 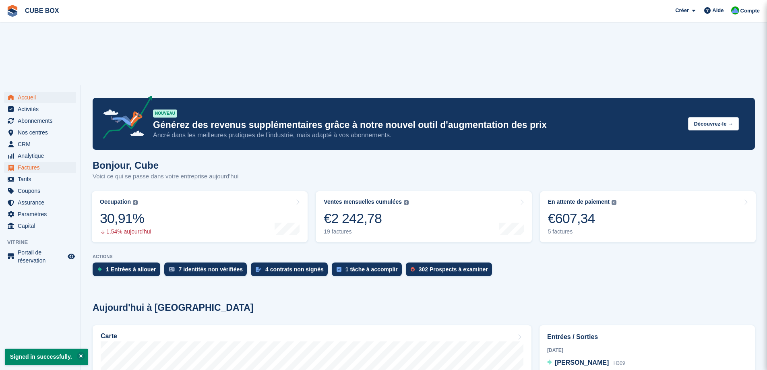 What do you see at coordinates (363, 202) in the screenshot?
I see `div: Ventes mensuelles cumulées` at bounding box center [363, 202].